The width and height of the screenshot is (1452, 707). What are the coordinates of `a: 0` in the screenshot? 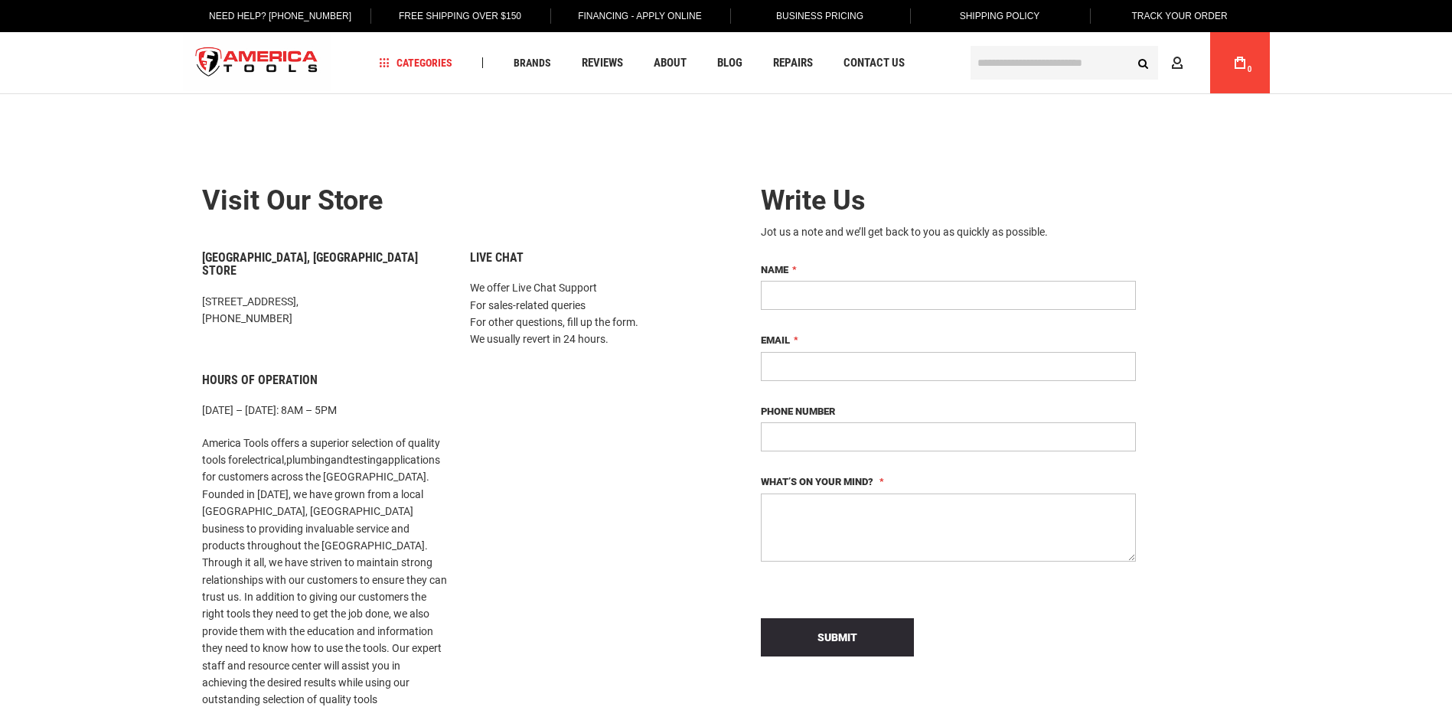 It's located at (1240, 63).